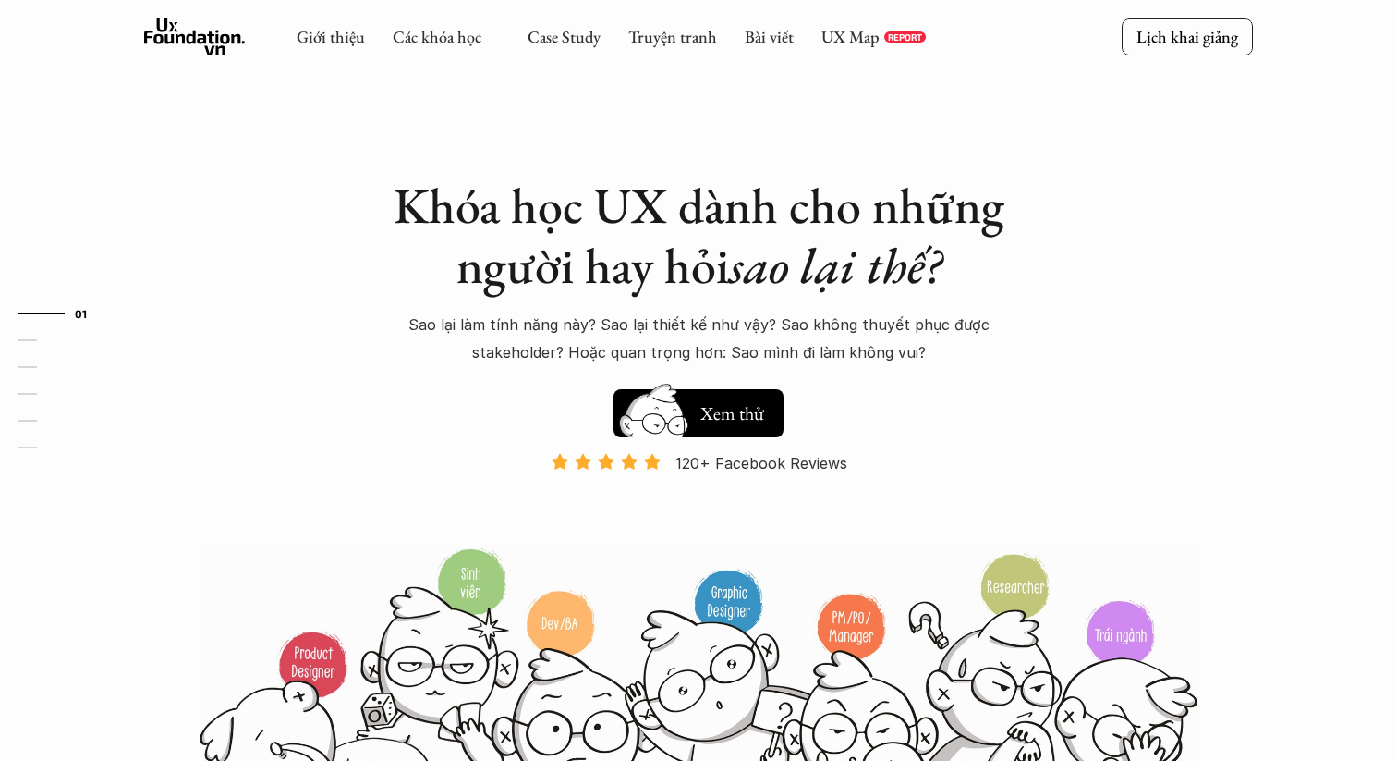  Describe the element at coordinates (81, 313) in the screenshot. I see `strong: 01` at that location.